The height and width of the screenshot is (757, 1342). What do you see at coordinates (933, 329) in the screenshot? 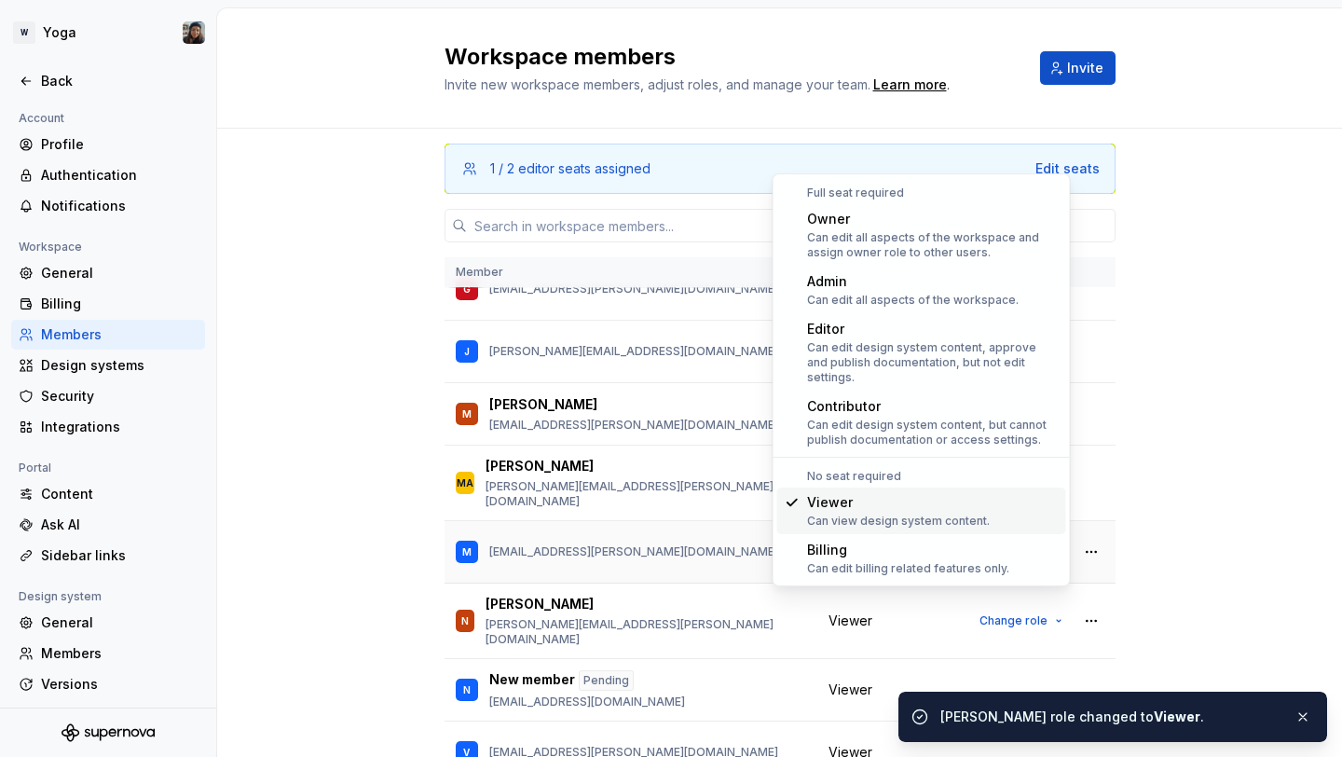
I see `div: Editor` at bounding box center [933, 329].